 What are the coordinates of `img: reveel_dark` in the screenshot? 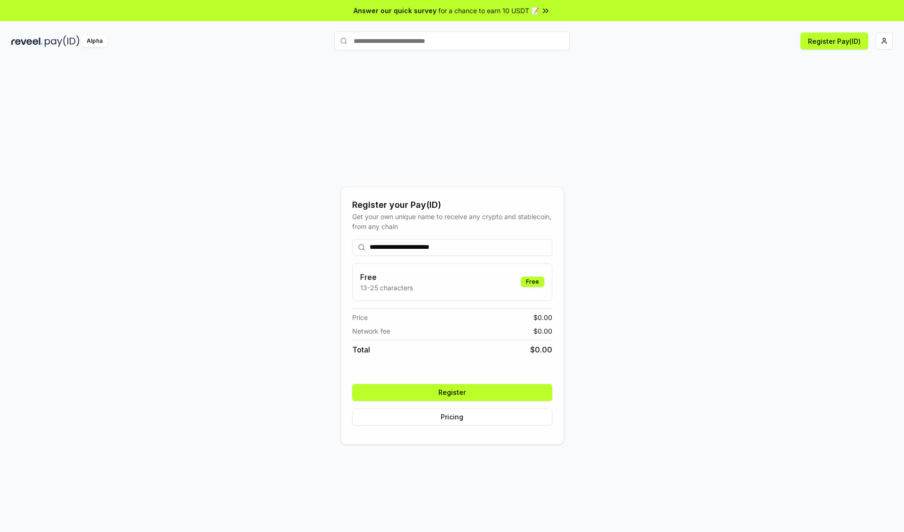 It's located at (27, 41).